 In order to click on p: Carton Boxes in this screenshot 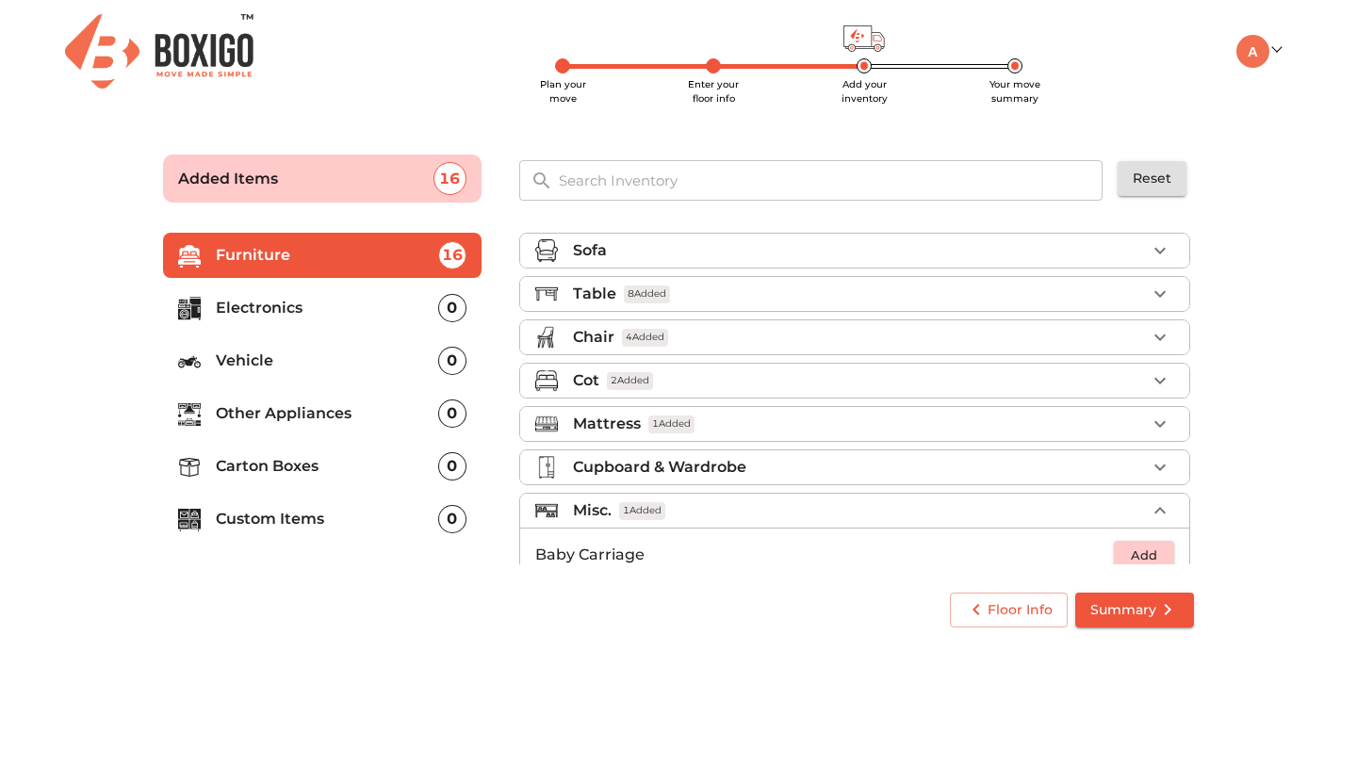, I will do `click(327, 466)`.